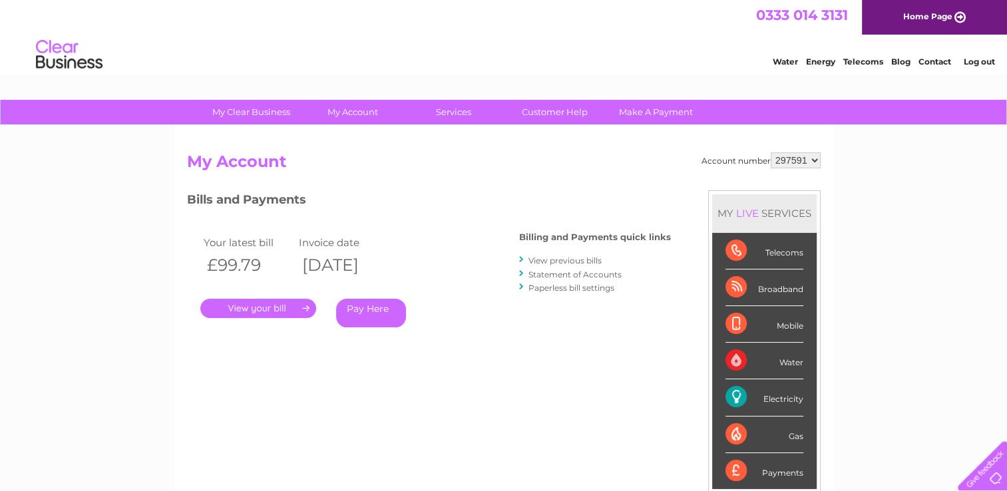 This screenshot has width=1007, height=491. What do you see at coordinates (761, 160) in the screenshot?
I see `div: Account number` at bounding box center [761, 160].